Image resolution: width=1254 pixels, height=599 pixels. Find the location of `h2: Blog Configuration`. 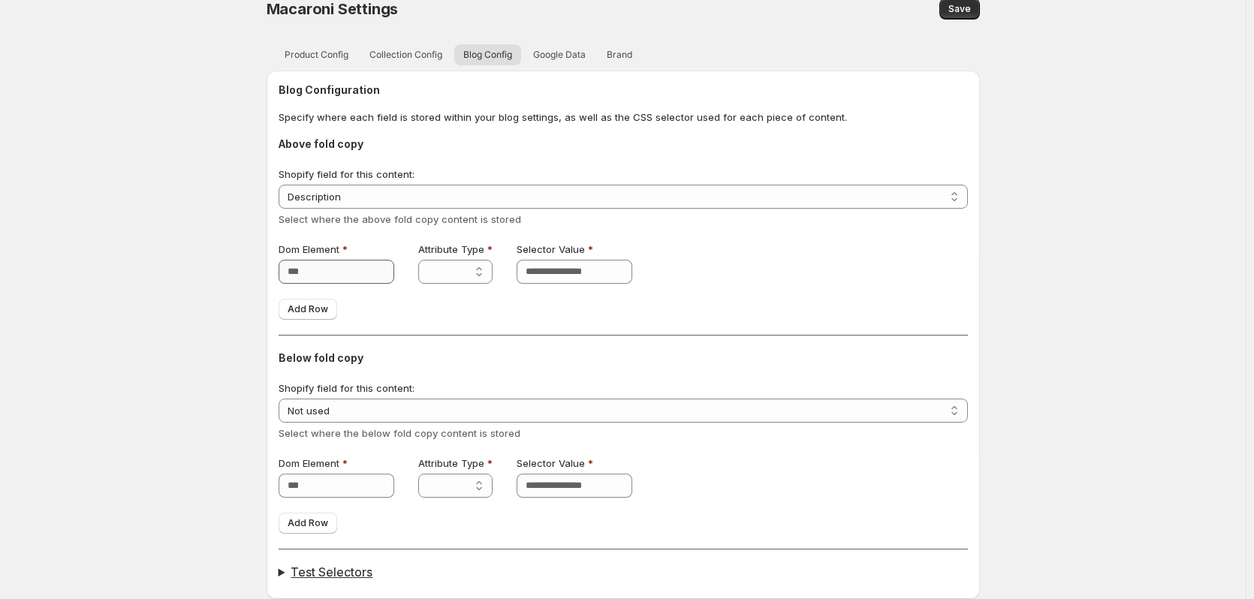

h2: Blog Configuration is located at coordinates (623, 90).